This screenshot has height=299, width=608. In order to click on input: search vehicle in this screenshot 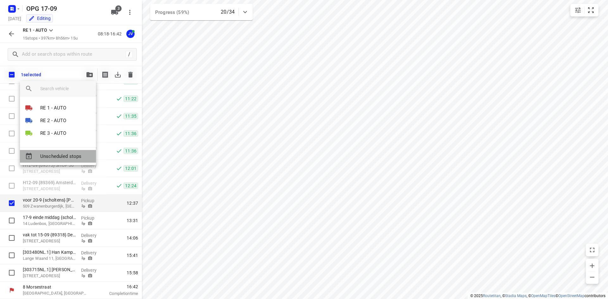, I will do `click(66, 89)`.